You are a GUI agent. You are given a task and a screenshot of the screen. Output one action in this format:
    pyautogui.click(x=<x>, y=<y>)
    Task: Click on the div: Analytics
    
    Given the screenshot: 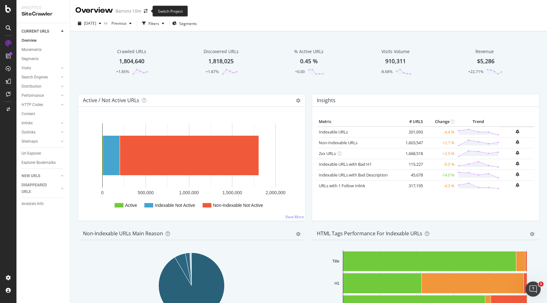 What is the action you would take?
    pyautogui.click(x=43, y=8)
    